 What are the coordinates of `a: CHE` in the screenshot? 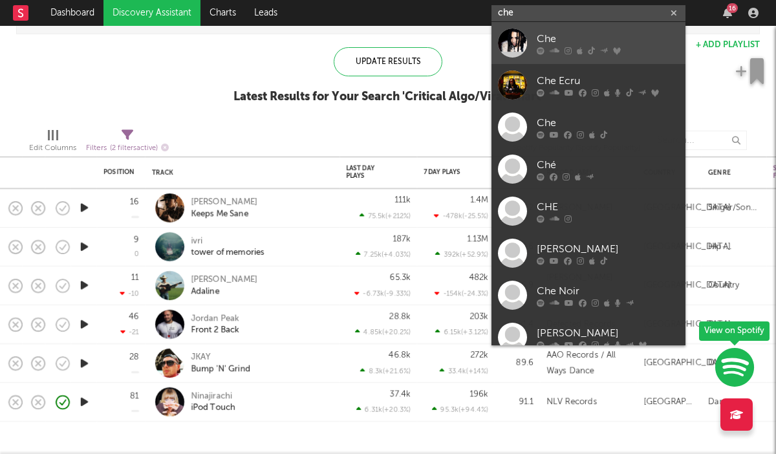 It's located at (588, 211).